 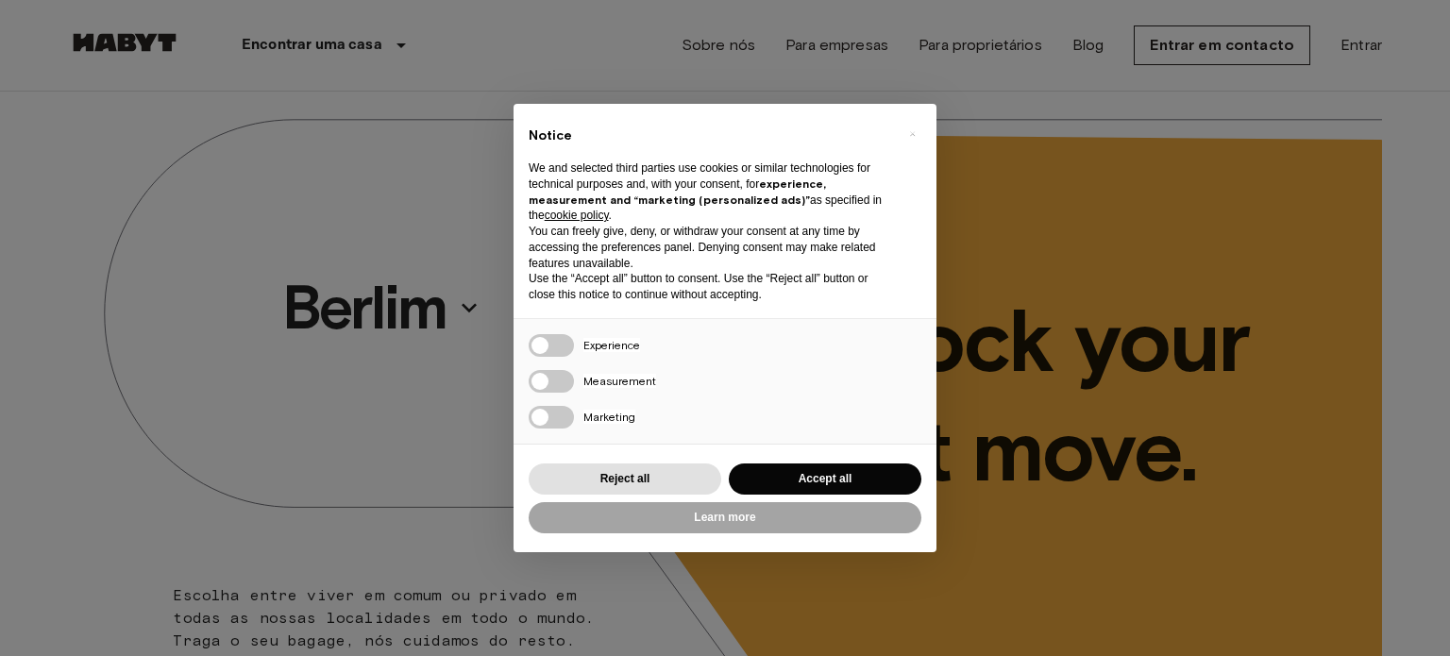 I want to click on strong: experience, measurement and “marketing (personalized ads)”, so click(x=677, y=192).